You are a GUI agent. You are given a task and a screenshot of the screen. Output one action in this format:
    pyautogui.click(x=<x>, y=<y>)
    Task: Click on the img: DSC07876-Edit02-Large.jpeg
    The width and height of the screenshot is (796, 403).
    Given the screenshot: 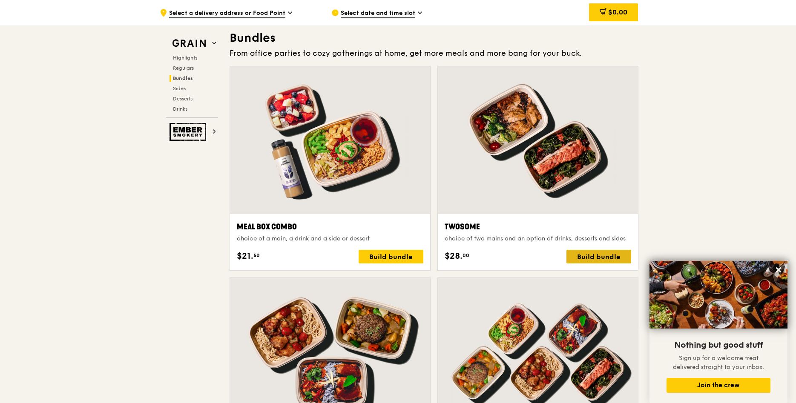 What is the action you would take?
    pyautogui.click(x=719, y=295)
    